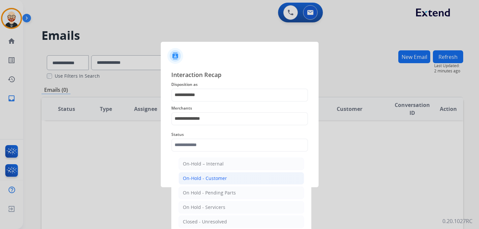 Image resolution: width=479 pixels, height=229 pixels. What do you see at coordinates (209, 193) in the screenshot?
I see `div: On Hold - Pending Parts` at bounding box center [209, 193].